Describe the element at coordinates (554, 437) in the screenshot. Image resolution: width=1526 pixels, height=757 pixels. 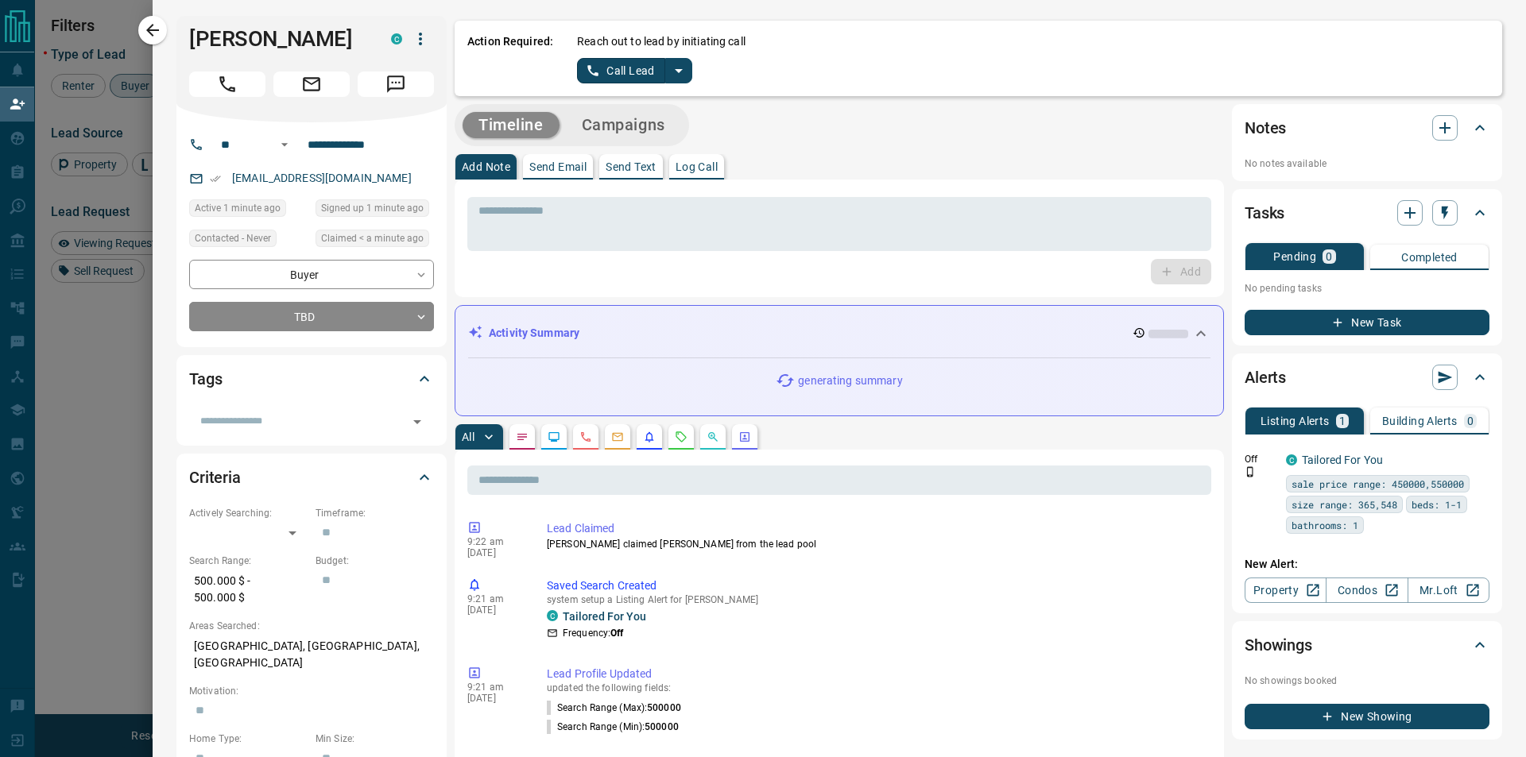
I see `svg: Lead Browsing Activity` at that location.